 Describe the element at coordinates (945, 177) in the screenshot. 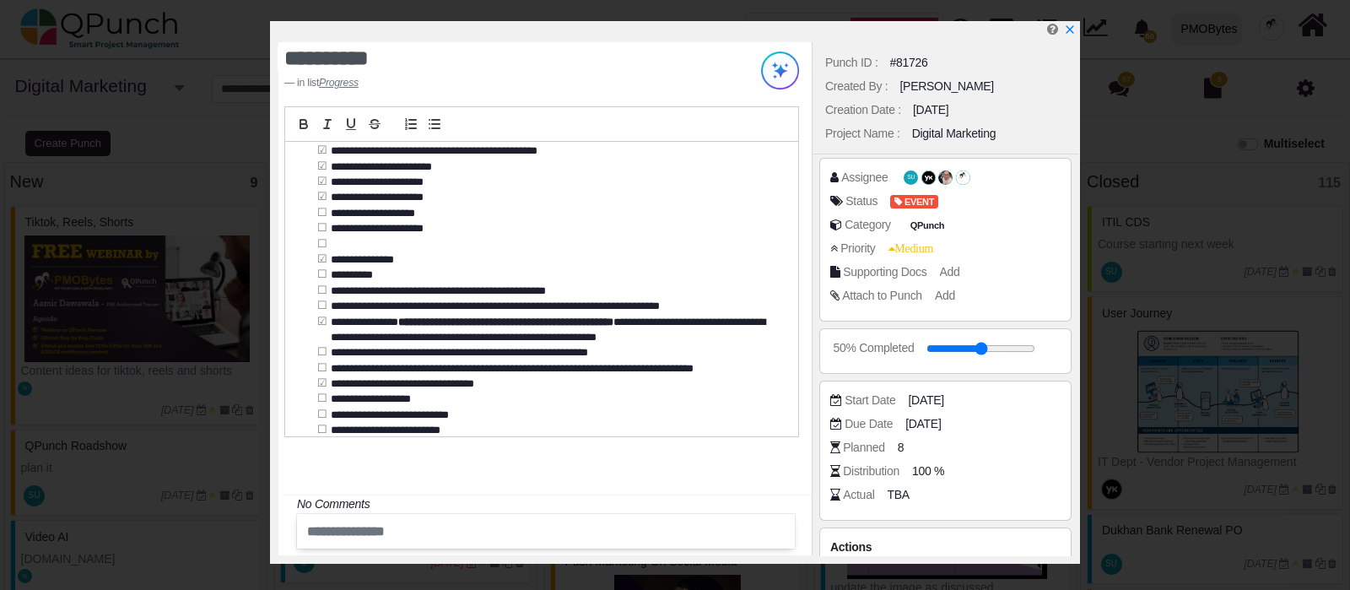

I see `span: Tousiq` at that location.